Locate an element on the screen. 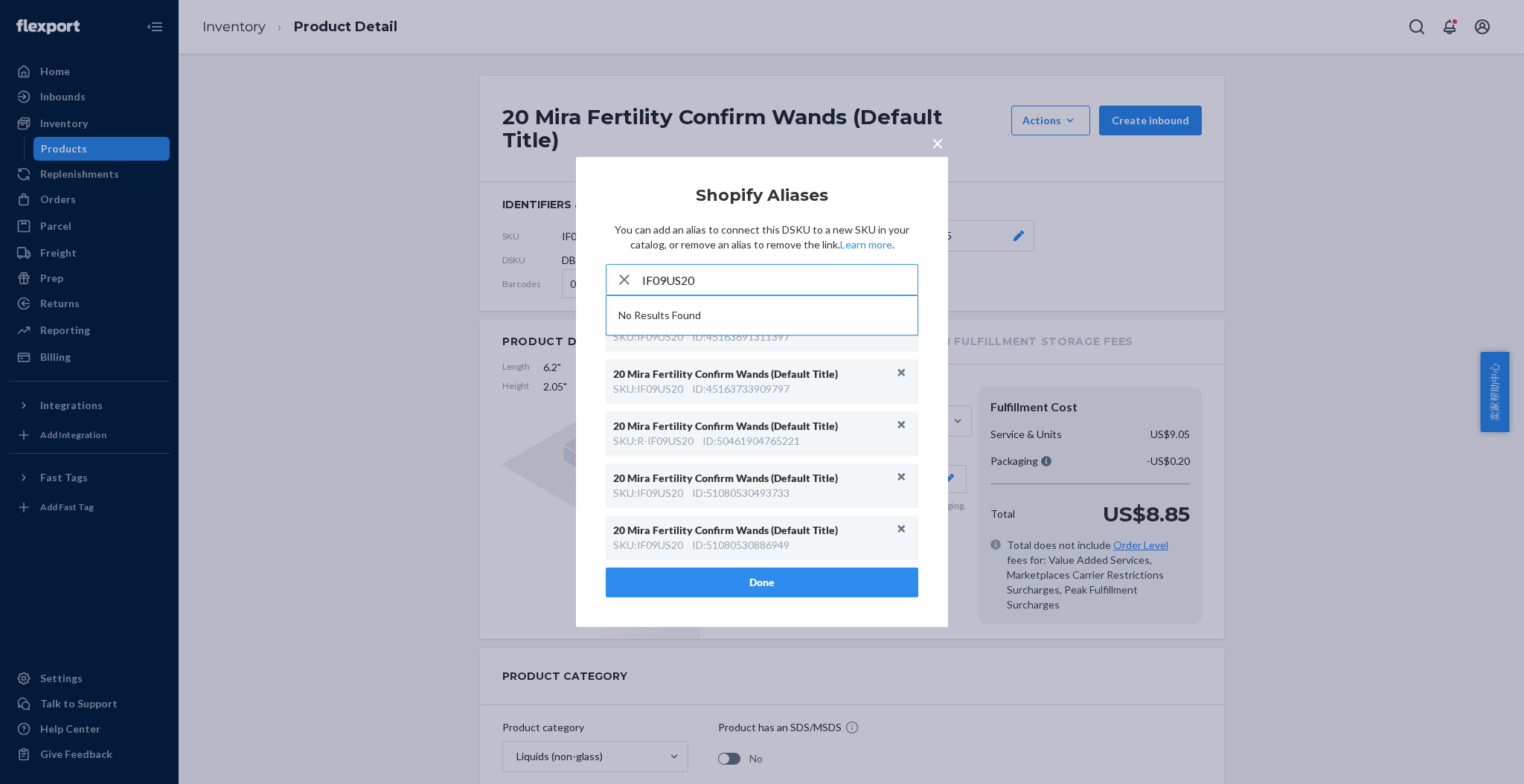 This screenshot has height=784, width=1524. a: Learn more is located at coordinates (867, 244).